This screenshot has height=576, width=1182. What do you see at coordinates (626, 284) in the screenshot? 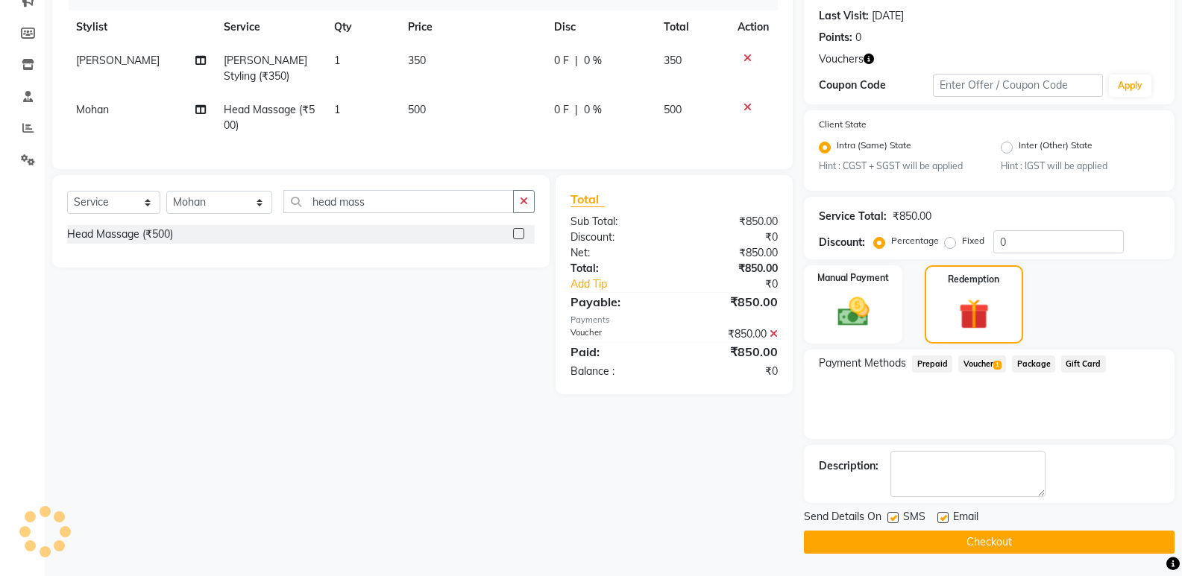
I see `a: Add Tip` at bounding box center [626, 284].